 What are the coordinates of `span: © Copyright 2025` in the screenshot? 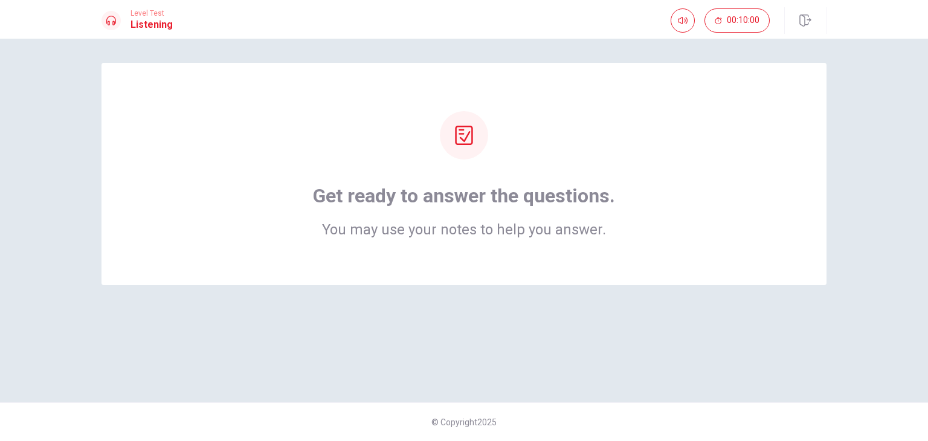 It's located at (464, 422).